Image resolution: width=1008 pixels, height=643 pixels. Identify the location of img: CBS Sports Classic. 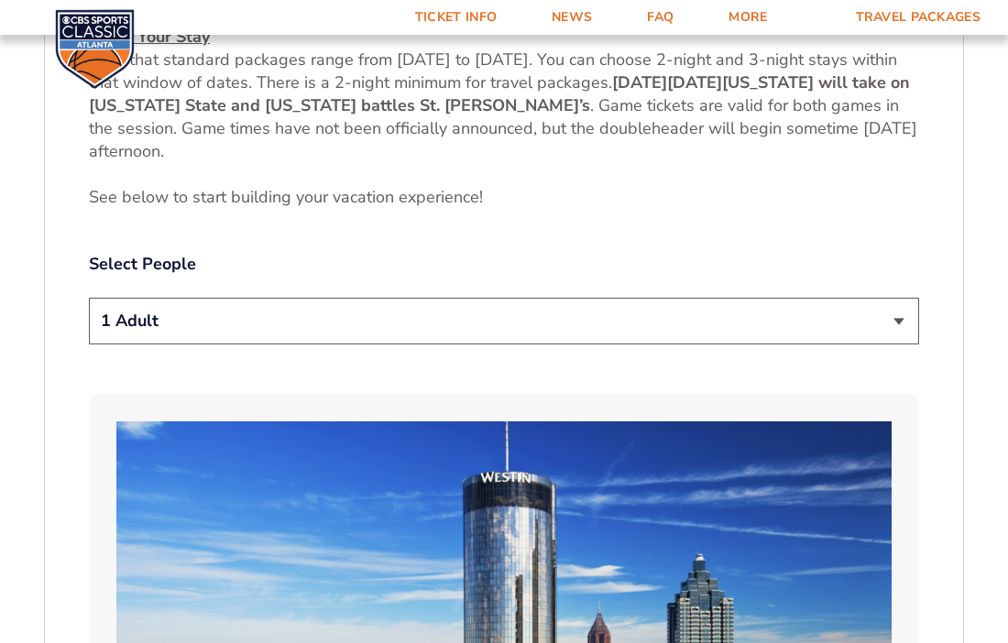
(94, 49).